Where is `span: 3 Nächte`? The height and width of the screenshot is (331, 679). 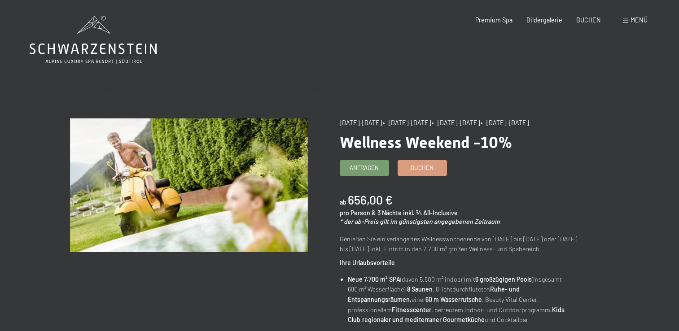 span: 3 Nächte is located at coordinates (389, 213).